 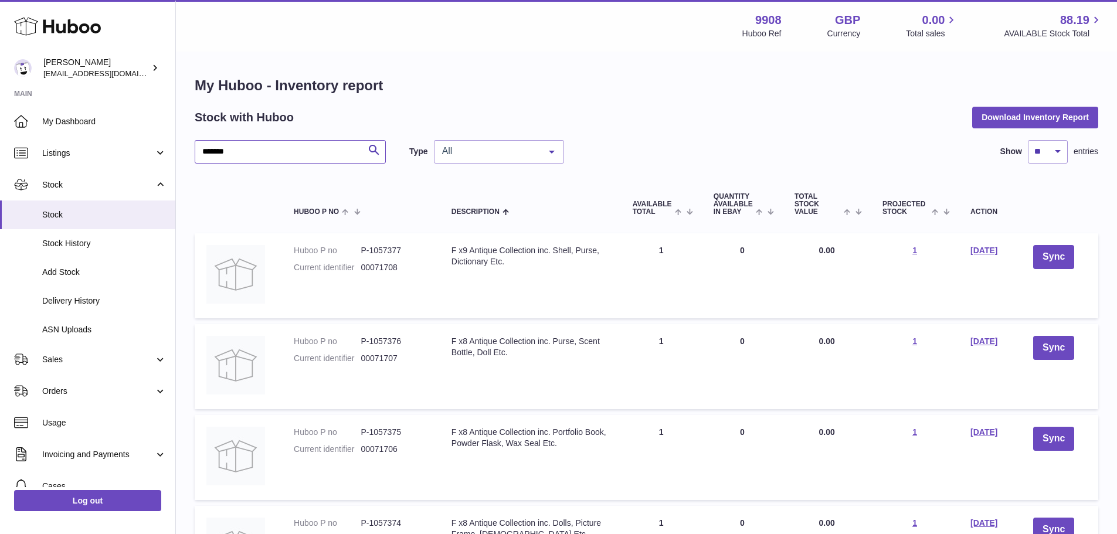 What do you see at coordinates (98, 359) in the screenshot?
I see `span: Sales` at bounding box center [98, 359].